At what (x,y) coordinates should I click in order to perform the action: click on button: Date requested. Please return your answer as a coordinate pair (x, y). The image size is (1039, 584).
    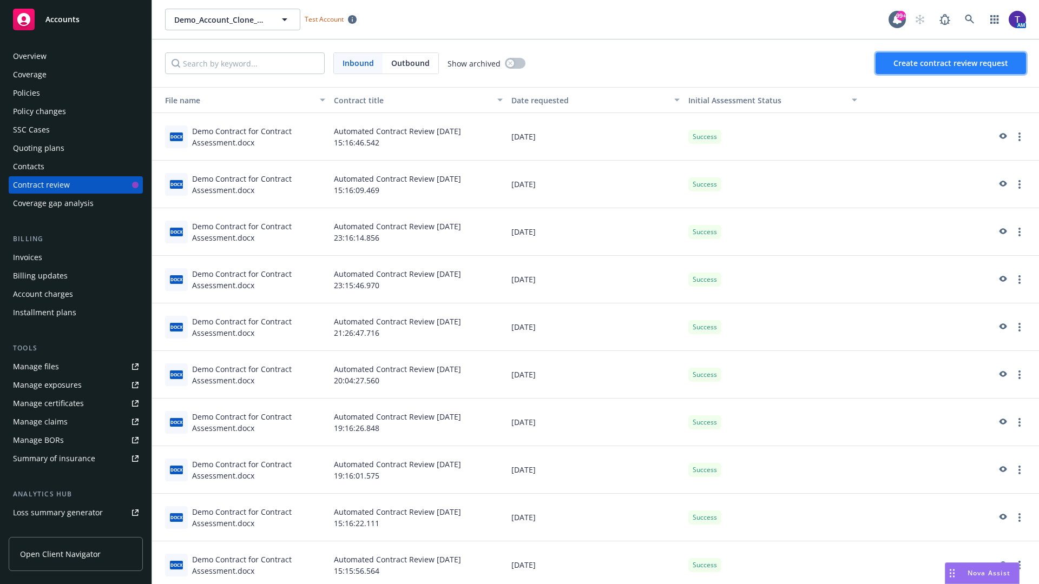
    Looking at the image, I should click on (596, 100).